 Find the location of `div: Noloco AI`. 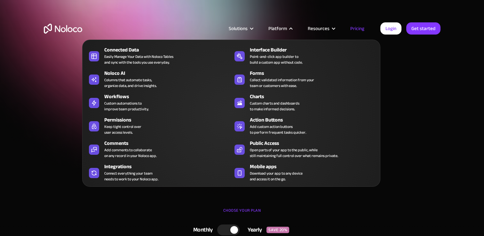

div: Noloco AI is located at coordinates (169, 73).